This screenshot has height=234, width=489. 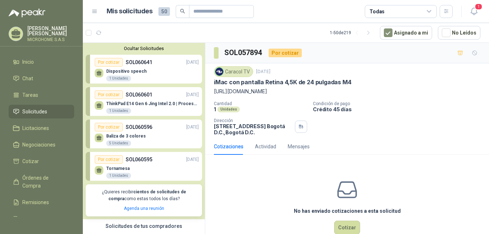 I want to click on a: Tareas, so click(x=41, y=95).